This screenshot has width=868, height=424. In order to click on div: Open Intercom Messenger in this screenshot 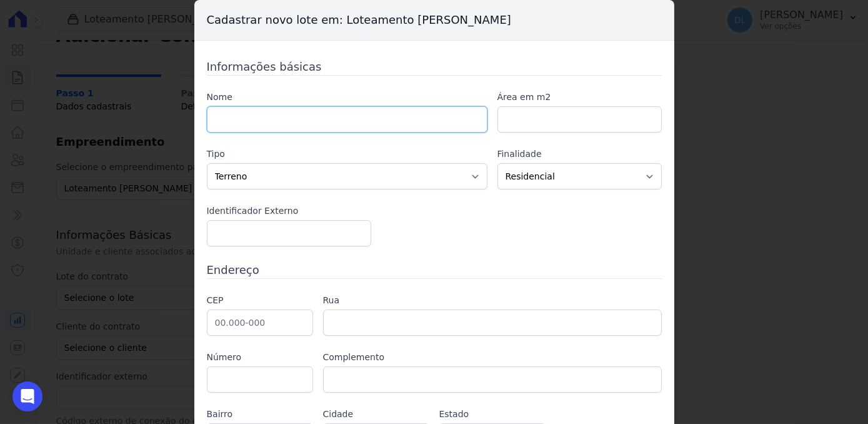, I will do `click(28, 396)`.